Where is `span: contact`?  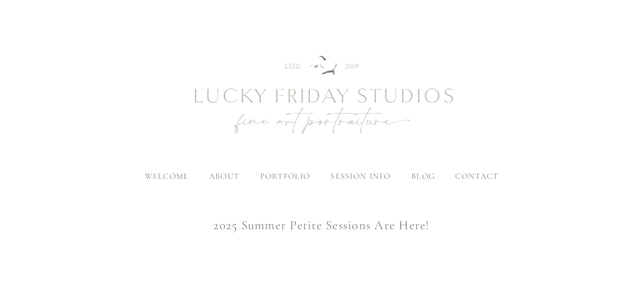 span: contact is located at coordinates (477, 176).